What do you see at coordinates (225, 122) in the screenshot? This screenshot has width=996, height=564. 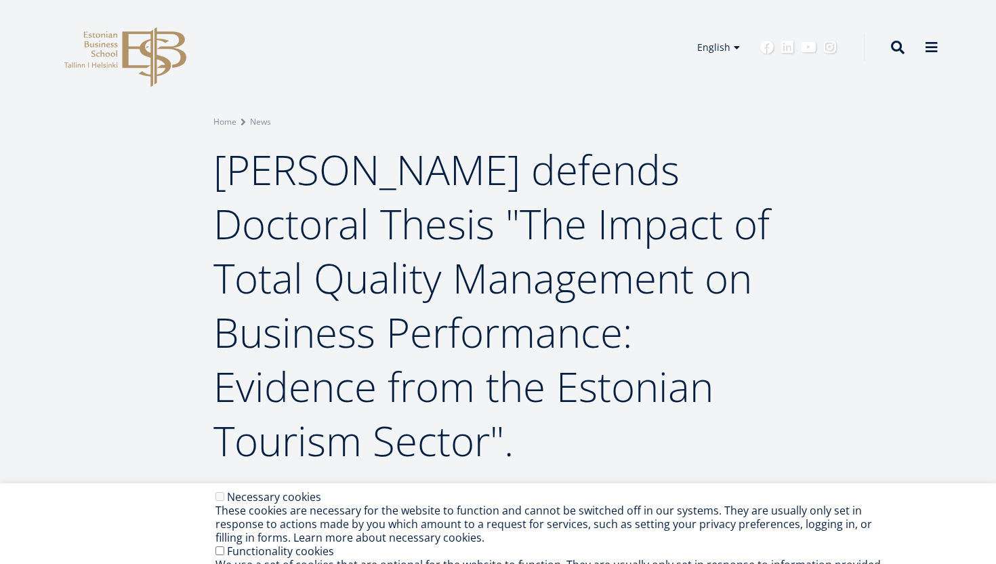 I see `a: Home` at bounding box center [225, 122].